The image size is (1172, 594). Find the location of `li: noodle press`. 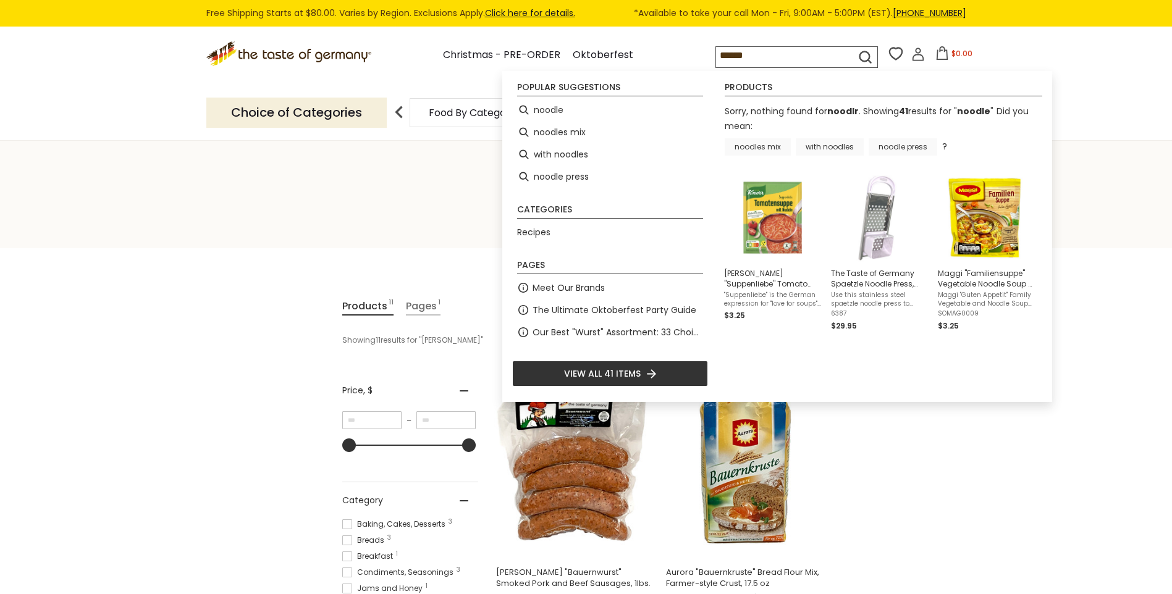

li: noodle press is located at coordinates (610, 177).